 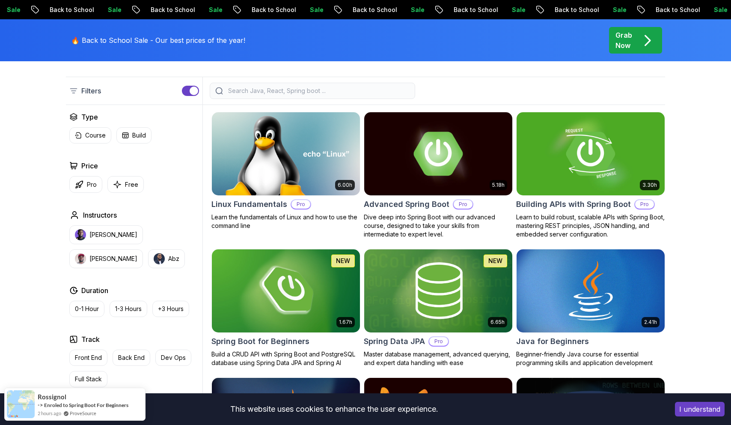 I want to click on a: Java for Beginners card2.41hJava for BeginnersBeginner-friendly Java course for essential program..., so click(x=591, y=308).